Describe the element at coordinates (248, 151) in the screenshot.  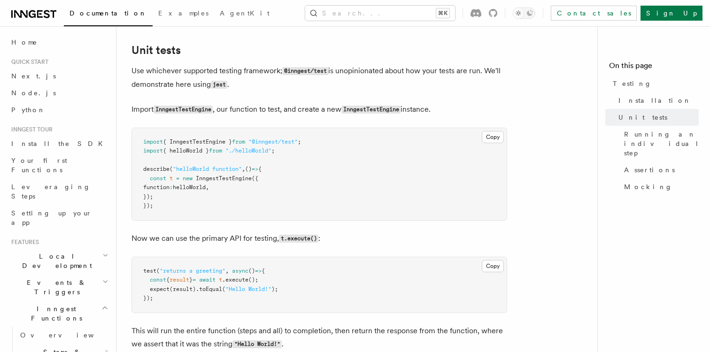
I see `span: "./helloWorld"` at that location.